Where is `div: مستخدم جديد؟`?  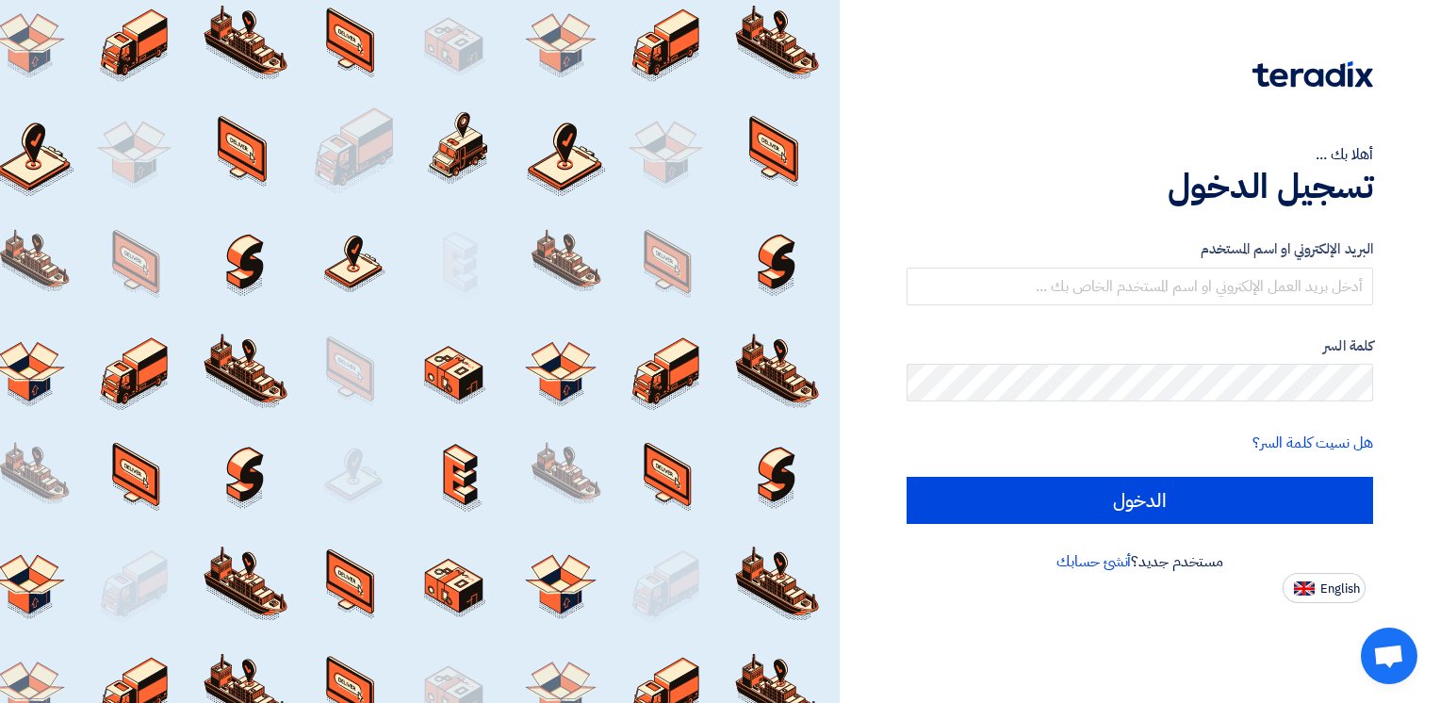
div: مستخدم جديد؟ is located at coordinates (1139, 562).